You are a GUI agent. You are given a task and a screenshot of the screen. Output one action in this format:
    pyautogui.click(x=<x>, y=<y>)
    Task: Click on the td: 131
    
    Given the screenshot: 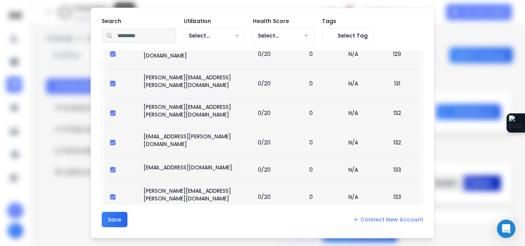 What is the action you would take?
    pyautogui.click(x=397, y=83)
    